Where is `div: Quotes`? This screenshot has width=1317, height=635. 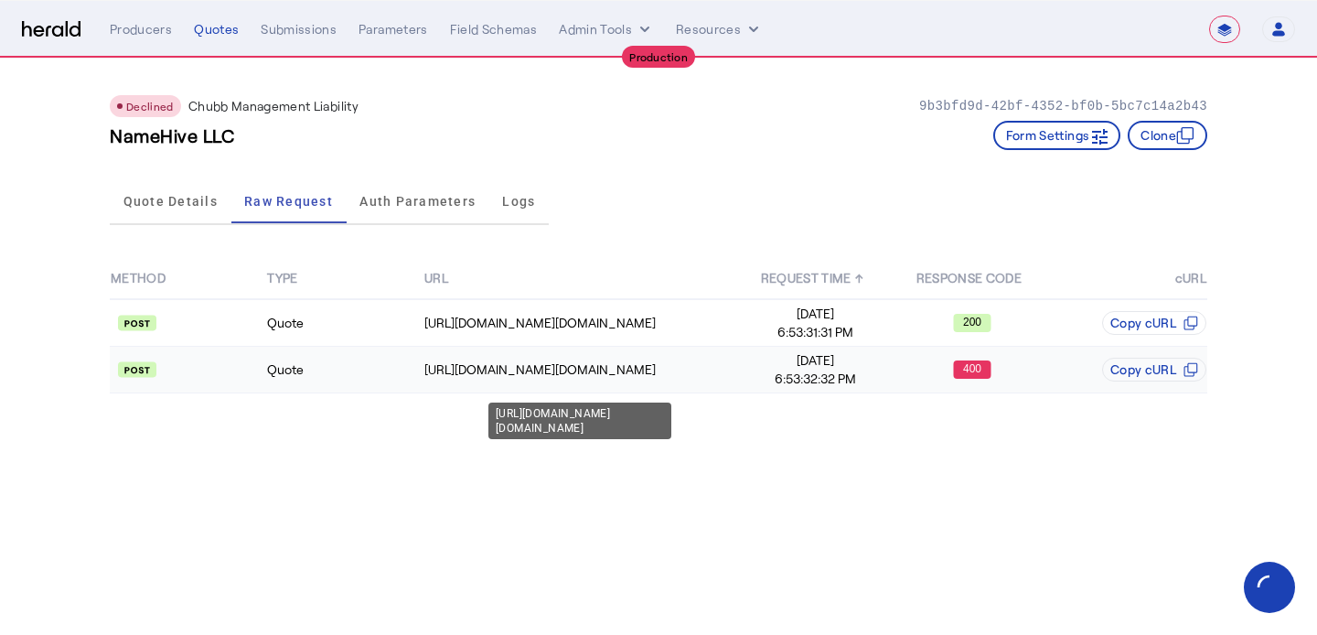 div: Quotes is located at coordinates (216, 29).